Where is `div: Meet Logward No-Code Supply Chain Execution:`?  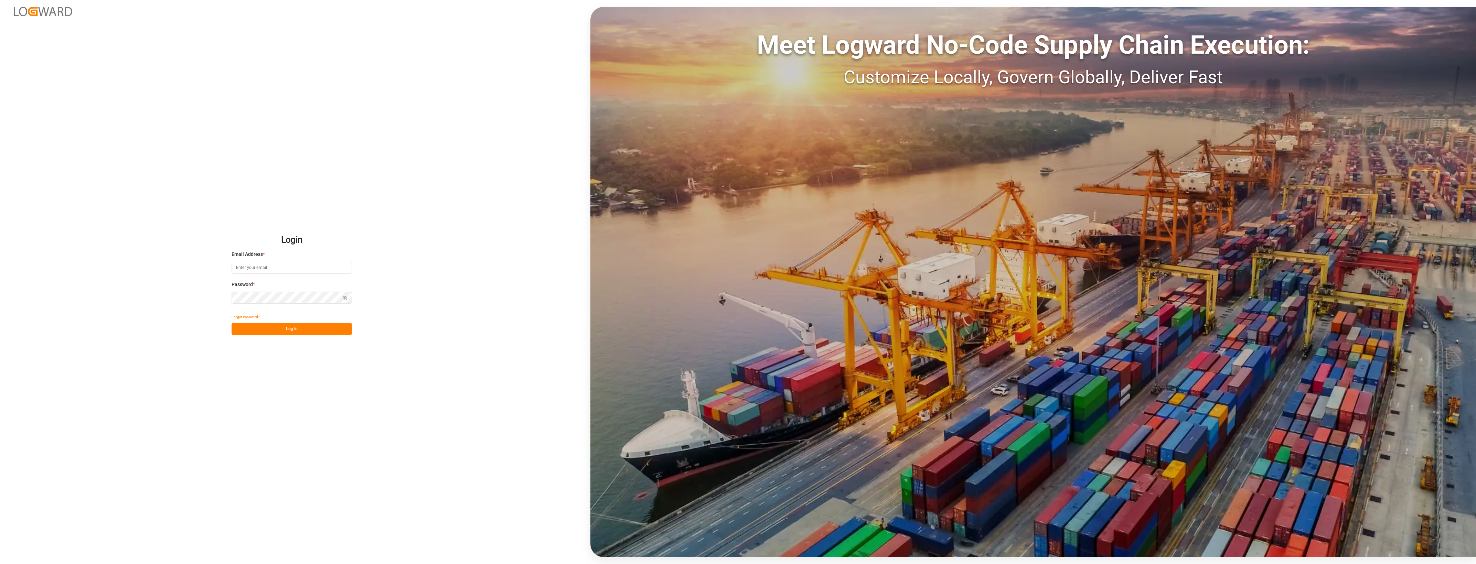
div: Meet Logward No-Code Supply Chain Execution: is located at coordinates (1033, 45).